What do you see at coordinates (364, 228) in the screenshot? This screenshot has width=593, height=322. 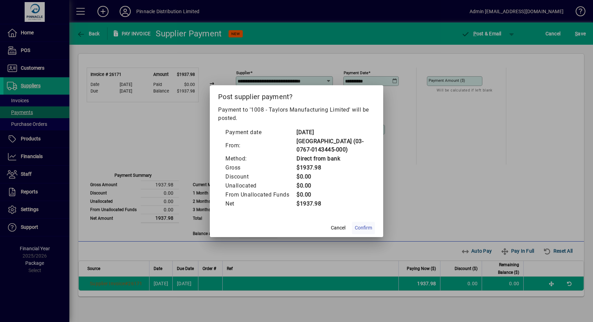 I see `span: Confirm` at bounding box center [364, 228].